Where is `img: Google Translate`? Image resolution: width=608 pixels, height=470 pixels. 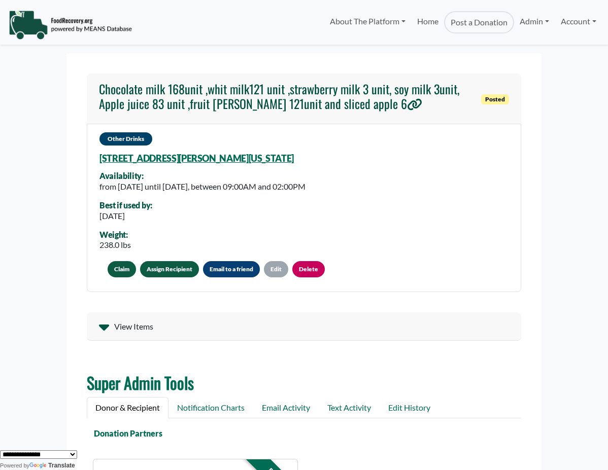
img: Google Translate is located at coordinates (39, 466).